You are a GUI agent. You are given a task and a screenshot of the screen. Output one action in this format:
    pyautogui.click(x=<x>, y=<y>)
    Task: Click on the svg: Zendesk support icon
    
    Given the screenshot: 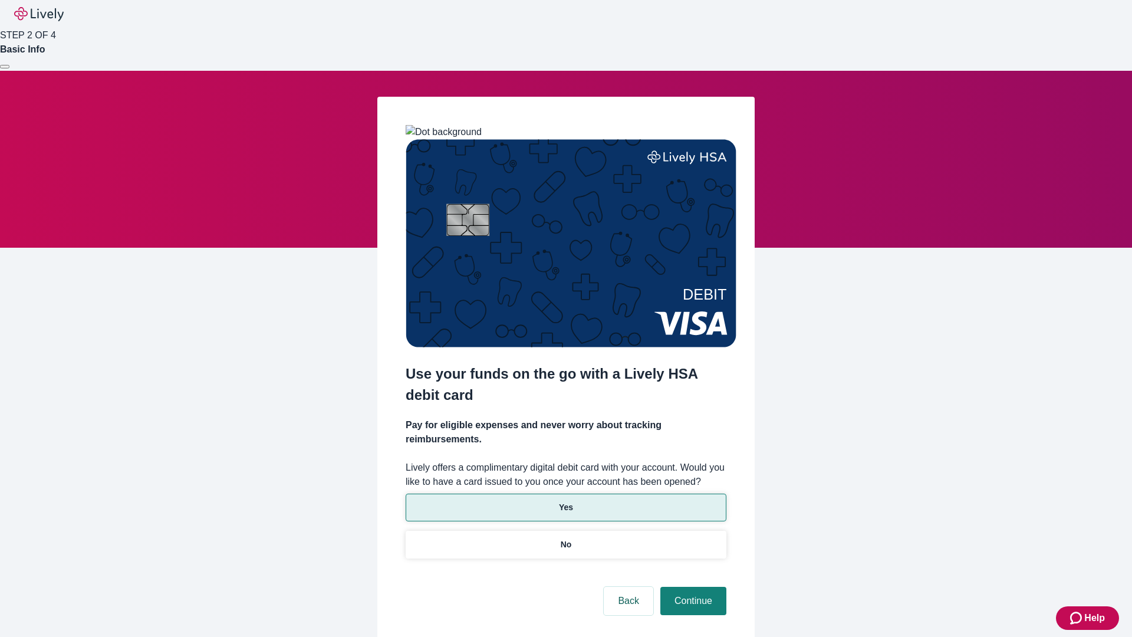 What is the action you would take?
    pyautogui.click(x=1077, y=618)
    